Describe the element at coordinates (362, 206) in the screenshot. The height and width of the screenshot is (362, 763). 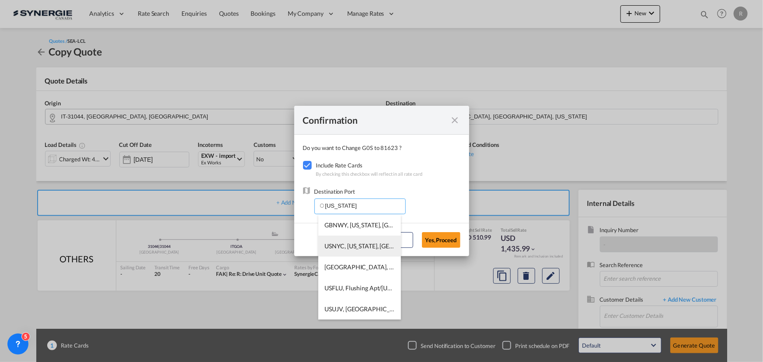
I see `input: Enter Destination Port` at that location.